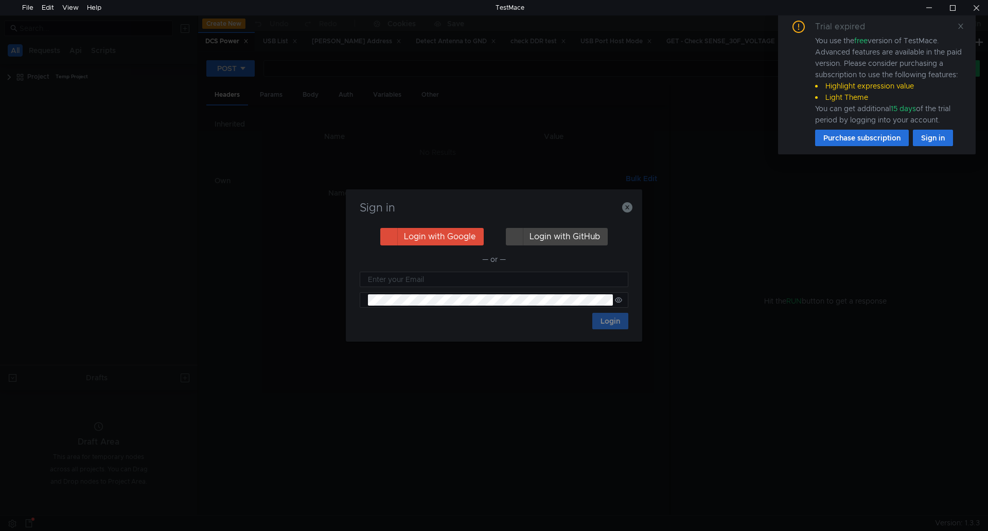  What do you see at coordinates (933, 138) in the screenshot?
I see `button: Sign in` at bounding box center [933, 138].